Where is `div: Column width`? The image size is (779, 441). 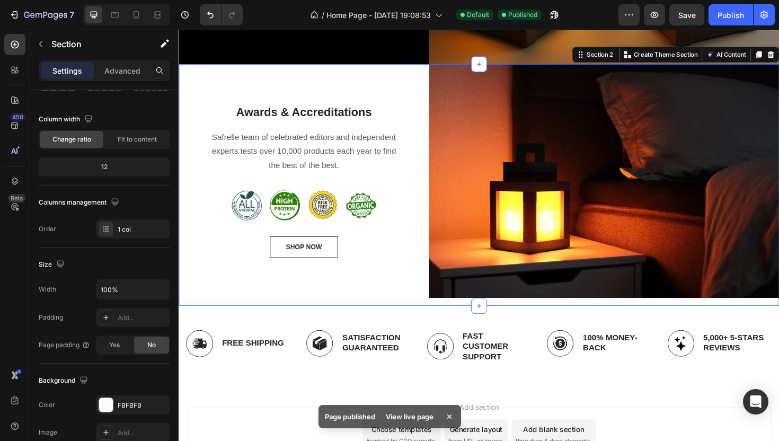
div: Column width is located at coordinates (67, 119).